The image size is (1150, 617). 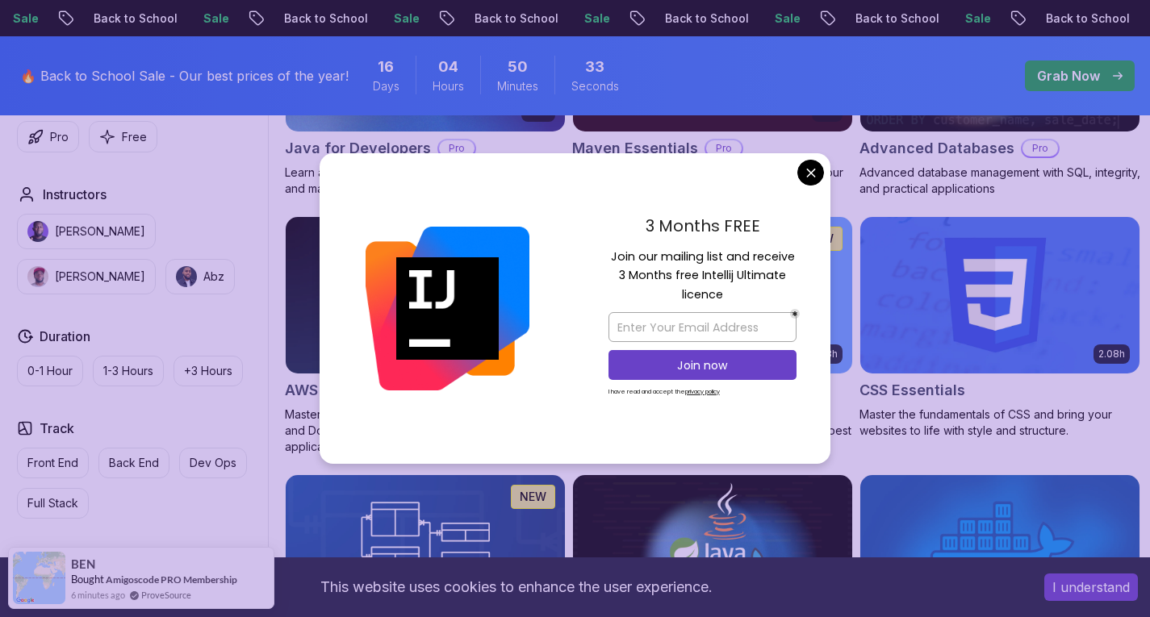 What do you see at coordinates (635, 148) in the screenshot?
I see `h2: Maven Essentials` at bounding box center [635, 148].